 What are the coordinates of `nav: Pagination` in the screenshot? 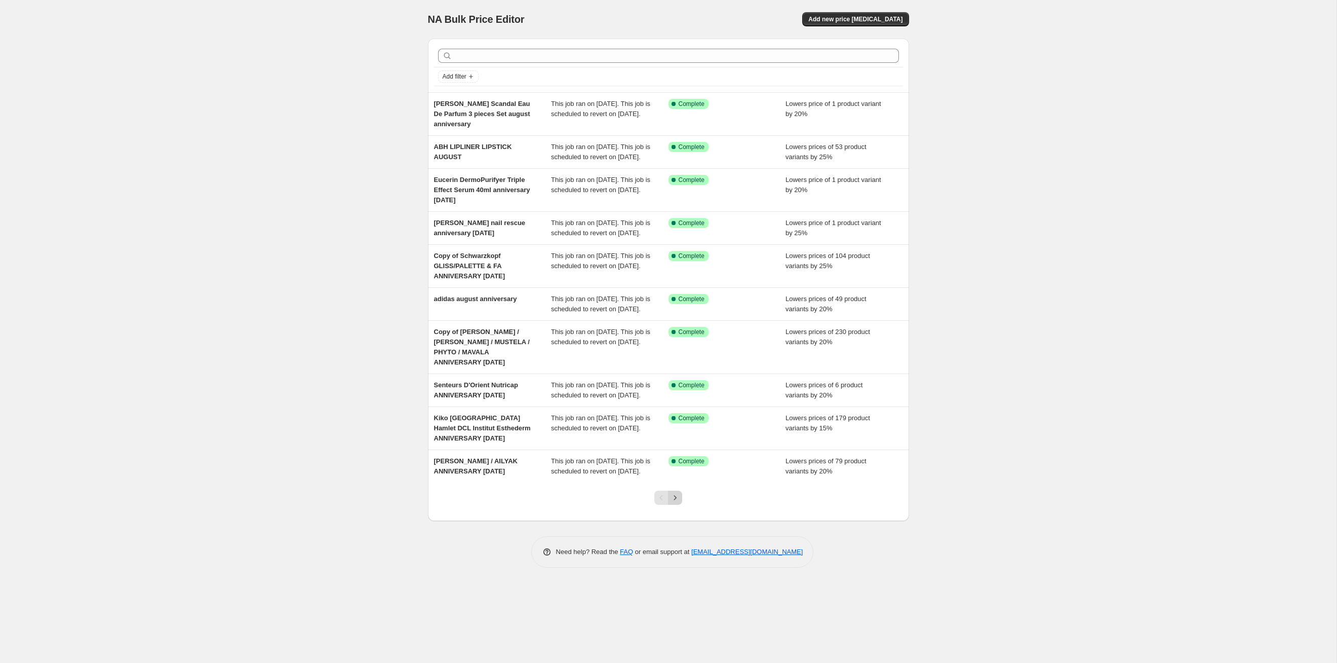 It's located at (668, 497).